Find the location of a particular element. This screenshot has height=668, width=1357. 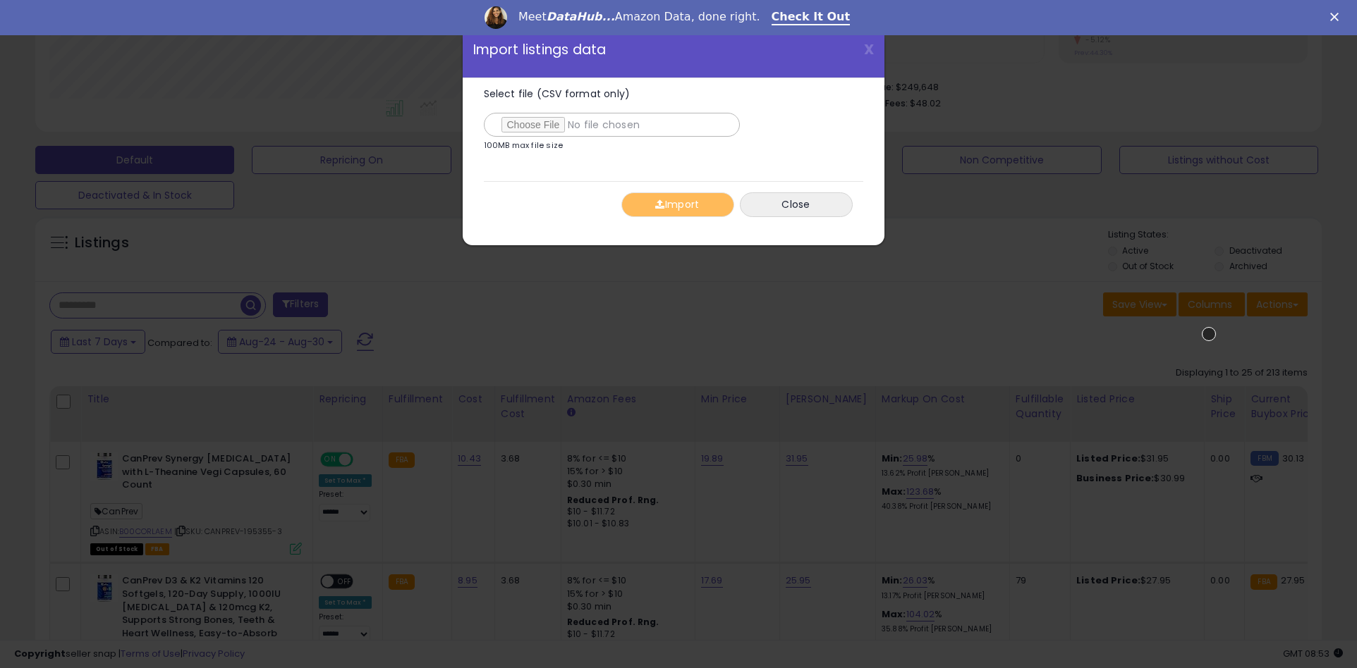

i: DataHub... is located at coordinates (580, 16).